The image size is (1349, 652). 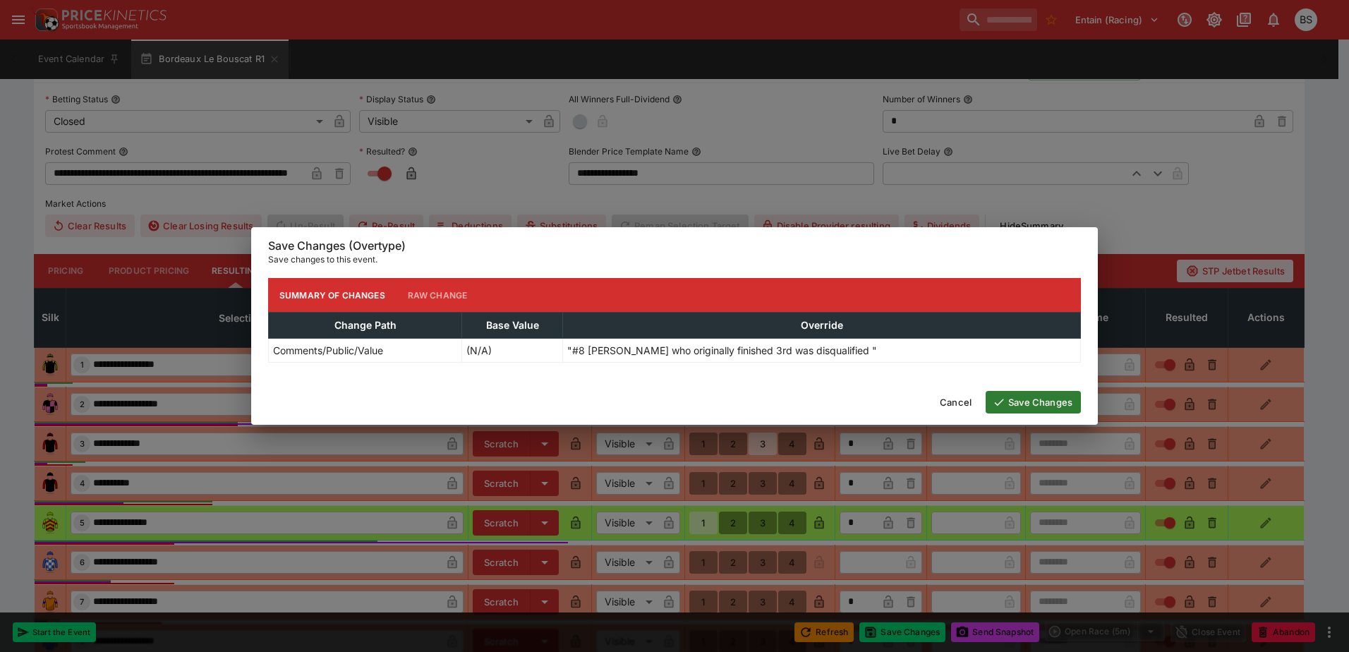 What do you see at coordinates (328, 350) in the screenshot?
I see `p: Comments/Public/Value` at bounding box center [328, 350].